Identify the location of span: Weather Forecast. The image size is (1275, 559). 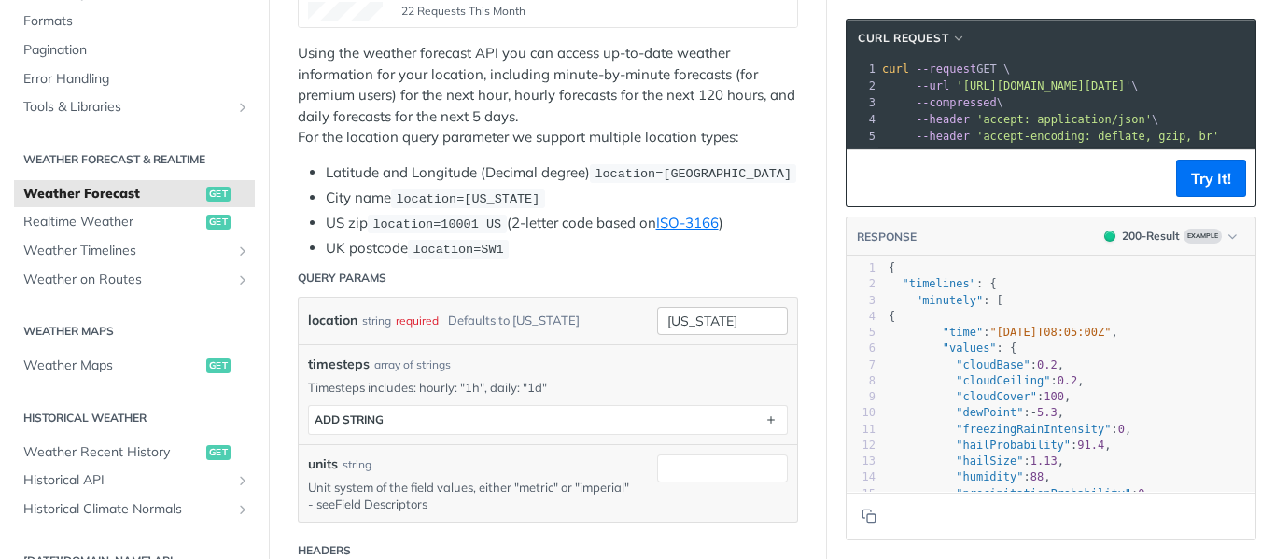
(112, 194).